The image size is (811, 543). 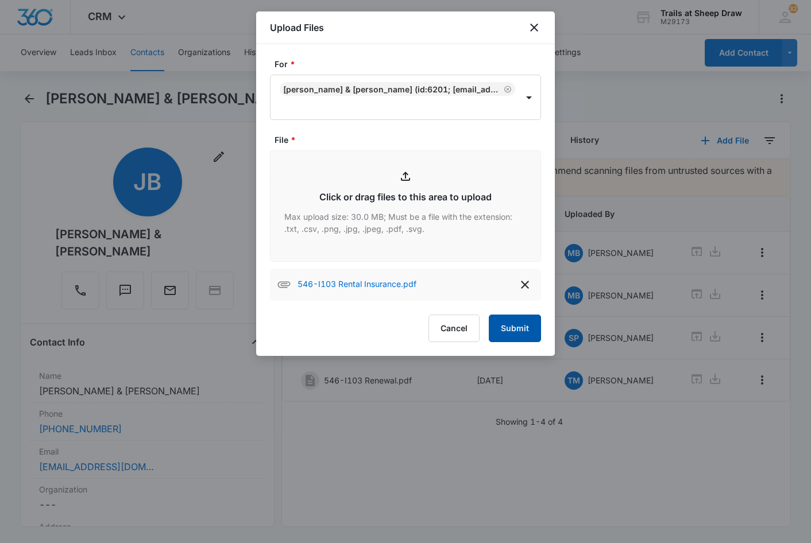 I want to click on h1: Upload Files, so click(x=297, y=28).